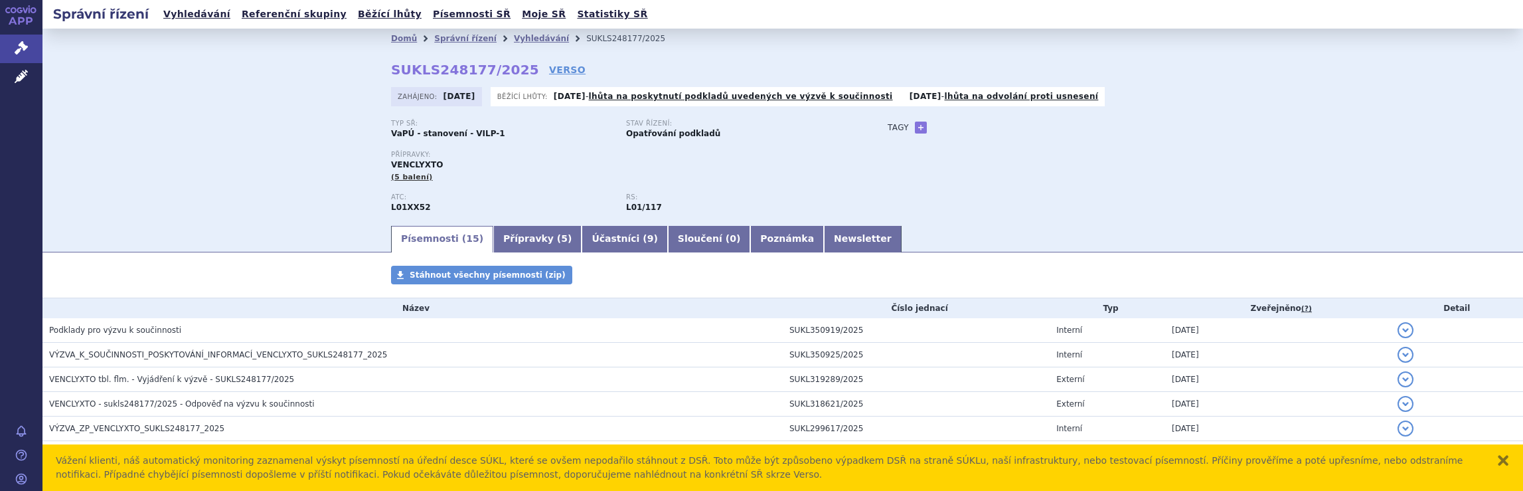 Image resolution: width=1523 pixels, height=491 pixels. I want to click on button: zavřít, so click(1503, 460).